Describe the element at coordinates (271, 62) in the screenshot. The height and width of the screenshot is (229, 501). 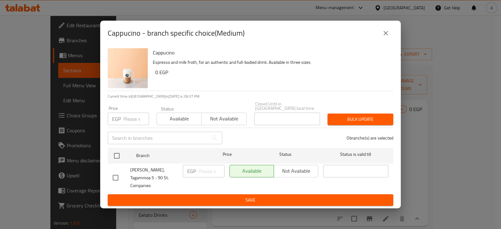
I see `p: Espresso and milk froth, for an authentic and full-bodied drink. Available in three sizes` at that location.